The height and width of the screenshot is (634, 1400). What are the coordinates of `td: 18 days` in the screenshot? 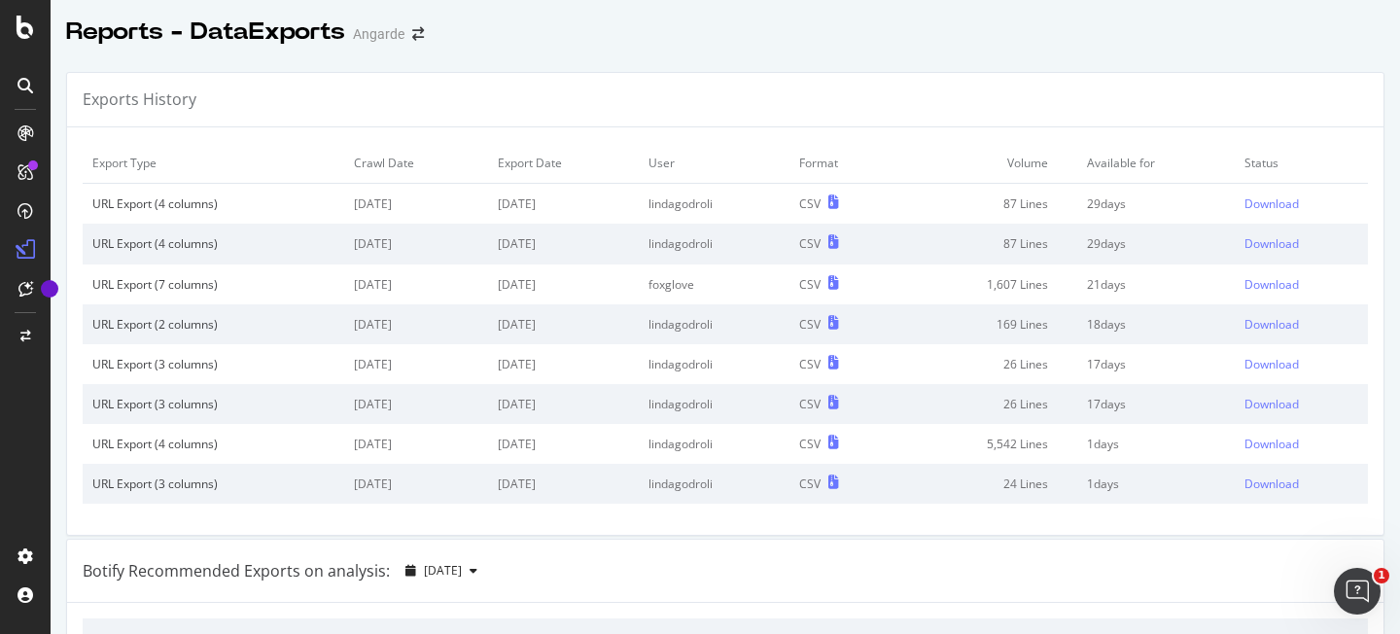 It's located at (1156, 324).